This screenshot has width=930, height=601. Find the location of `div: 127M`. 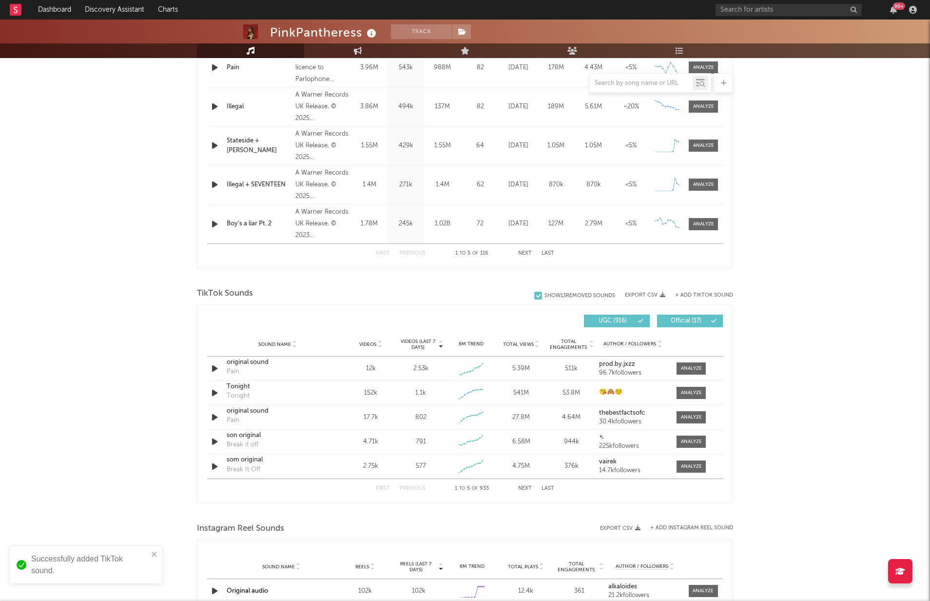

div: 127M is located at coordinates (556, 224).